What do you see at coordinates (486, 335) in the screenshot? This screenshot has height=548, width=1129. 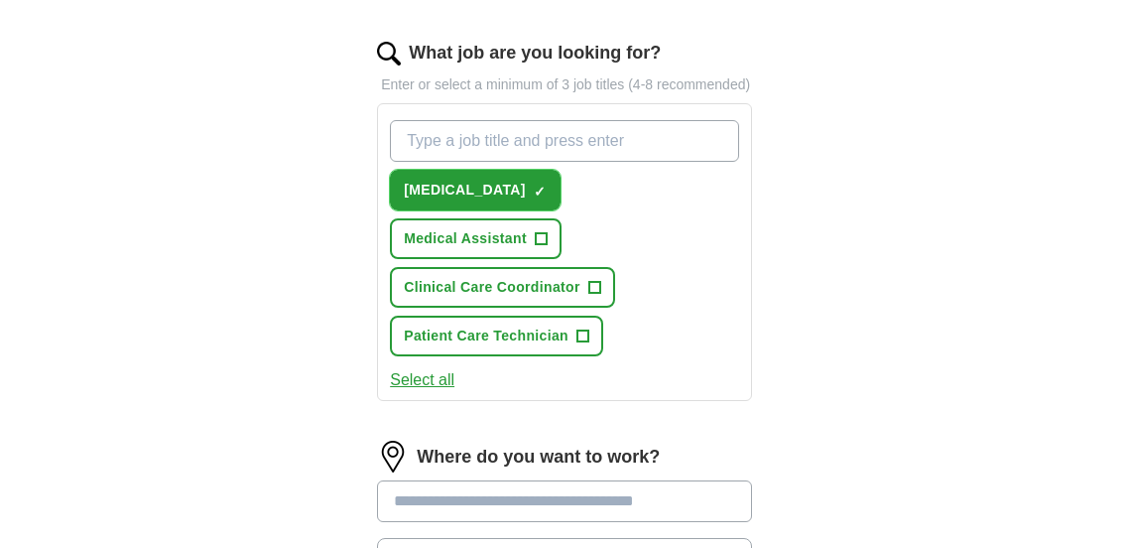 I see `span: Patient Care Technician` at bounding box center [486, 335].